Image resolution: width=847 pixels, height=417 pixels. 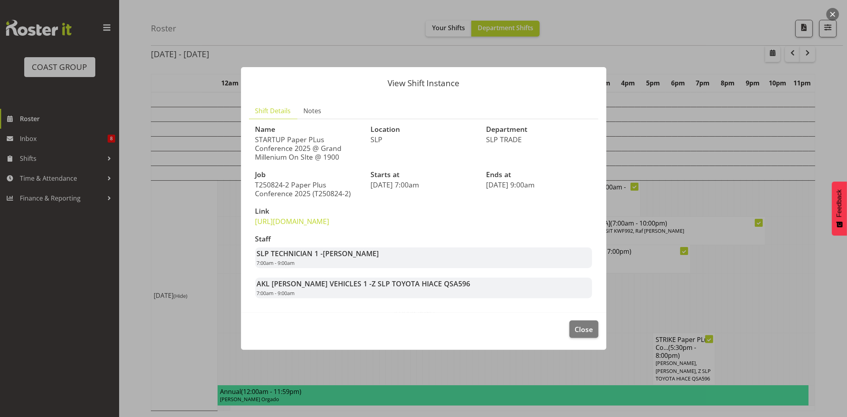 What do you see at coordinates (424, 239) in the screenshot?
I see `h3: Staff` at bounding box center [424, 239].